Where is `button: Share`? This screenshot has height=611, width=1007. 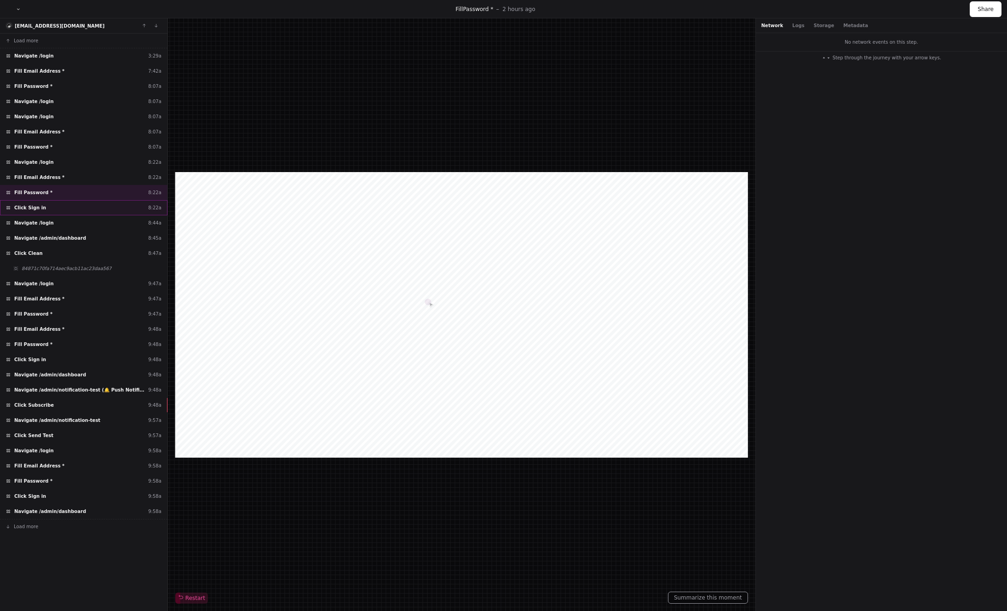 button: Share is located at coordinates (986, 9).